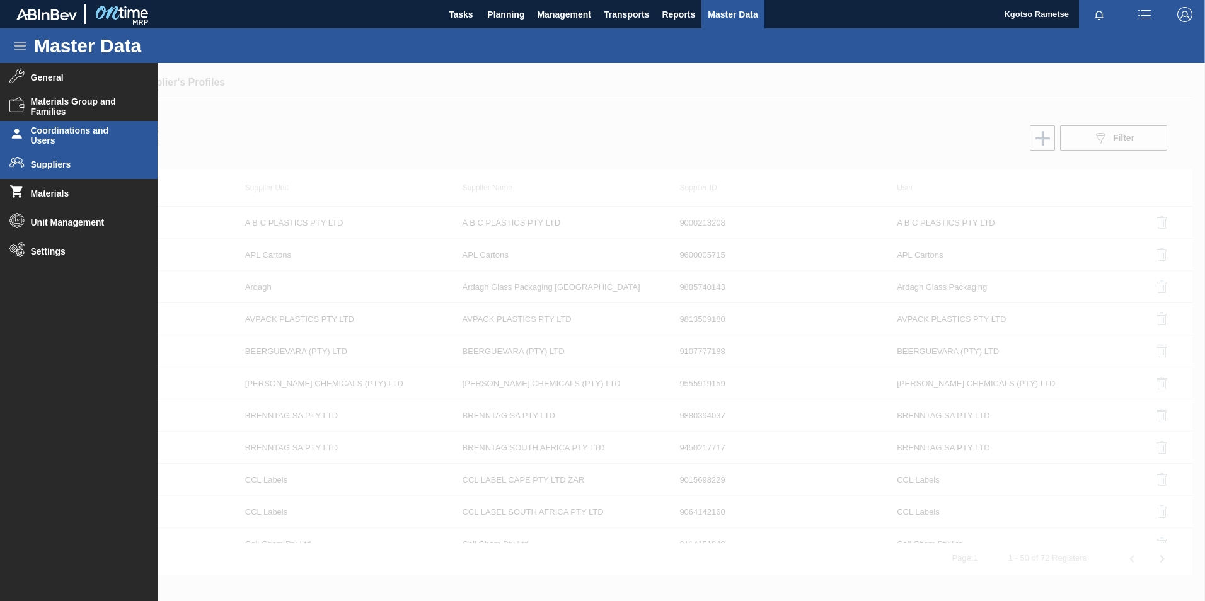 Image resolution: width=1205 pixels, height=601 pixels. Describe the element at coordinates (564, 14) in the screenshot. I see `span: Management` at that location.